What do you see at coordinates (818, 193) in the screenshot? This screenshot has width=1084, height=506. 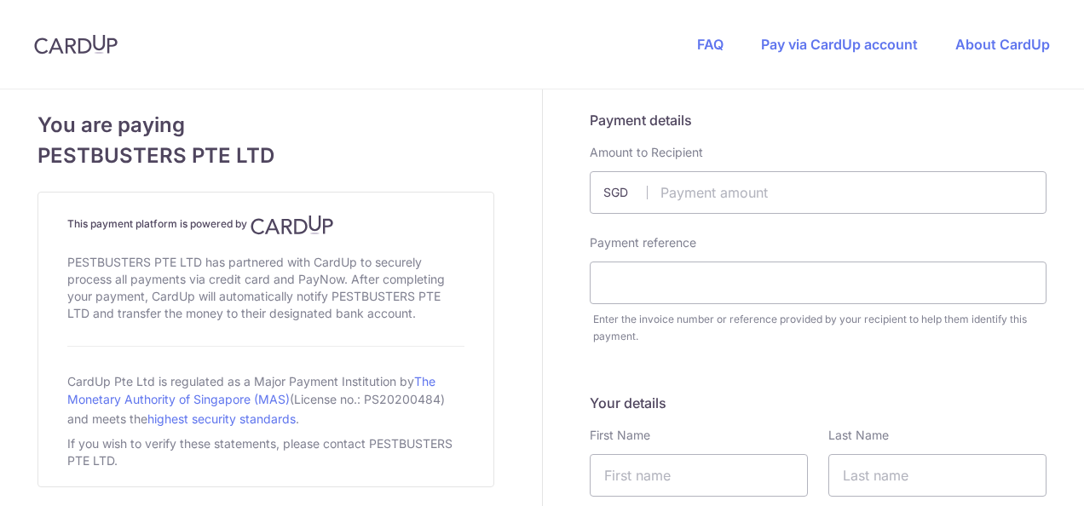 I see `input: Payment amount` at bounding box center [818, 193].